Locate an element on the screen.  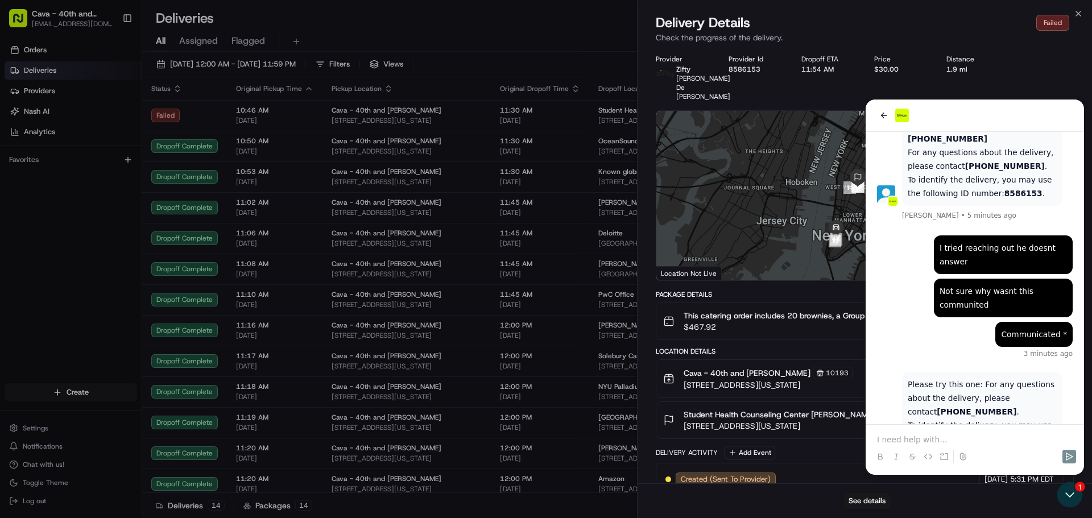
div: Communicated ­* is located at coordinates (168, 235).